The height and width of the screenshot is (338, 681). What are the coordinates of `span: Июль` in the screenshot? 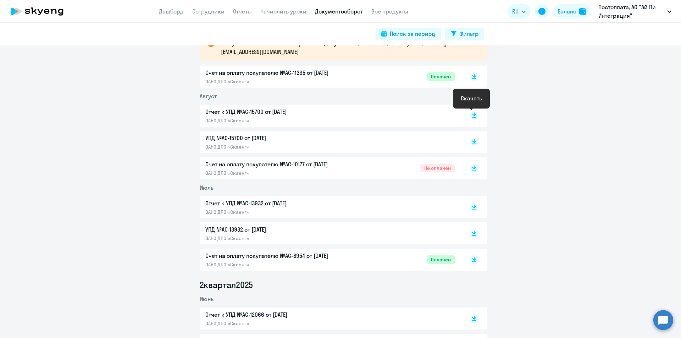 It's located at (206, 188).